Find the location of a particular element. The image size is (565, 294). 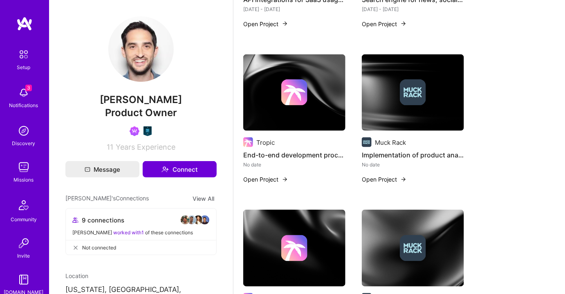

div: Discovery is located at coordinates (24, 143).